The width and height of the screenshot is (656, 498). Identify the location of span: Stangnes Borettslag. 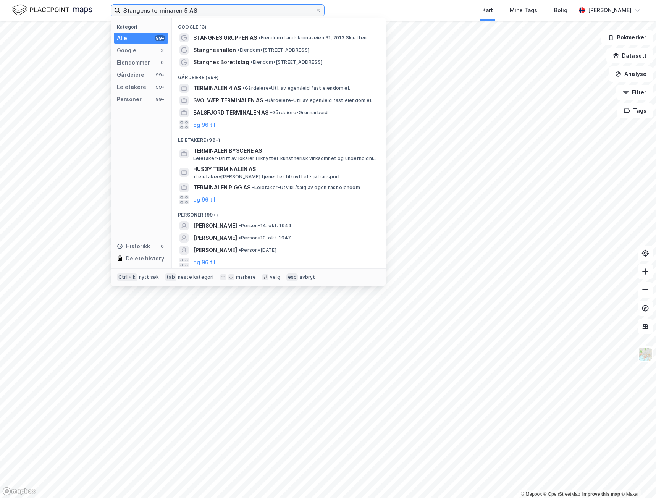
(221, 62).